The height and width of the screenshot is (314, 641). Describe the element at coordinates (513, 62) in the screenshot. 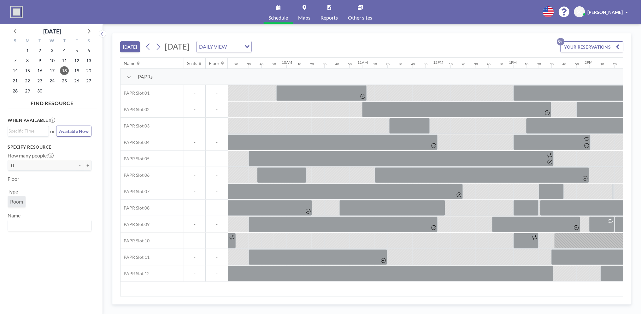

I see `div: 1PM` at that location.